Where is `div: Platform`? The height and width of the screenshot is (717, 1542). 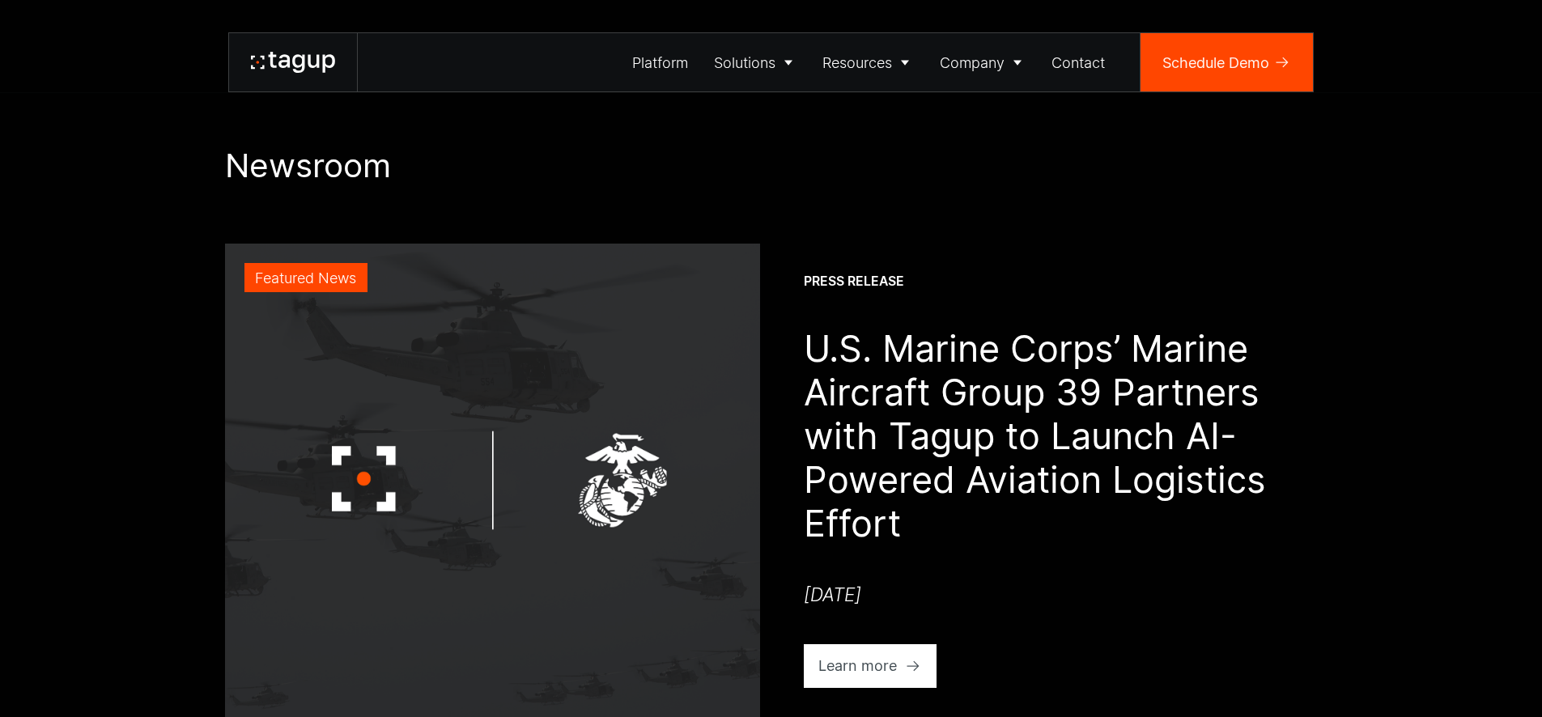 div: Platform is located at coordinates (660, 62).